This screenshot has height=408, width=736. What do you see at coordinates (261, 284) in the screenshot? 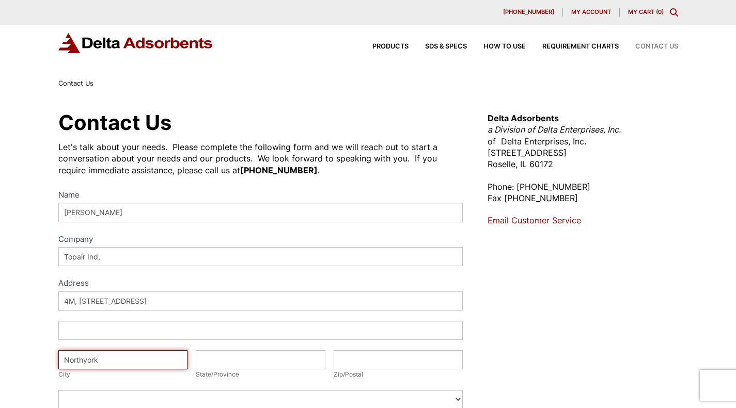
I see `div: Address` at bounding box center [261, 284].